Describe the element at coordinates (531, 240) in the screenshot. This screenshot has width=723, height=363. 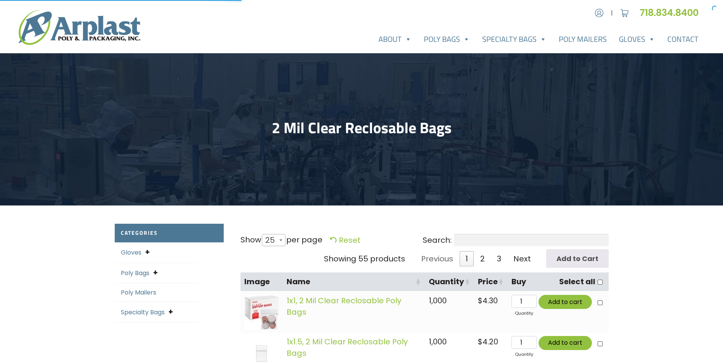
I see `input: Search:` at that location.